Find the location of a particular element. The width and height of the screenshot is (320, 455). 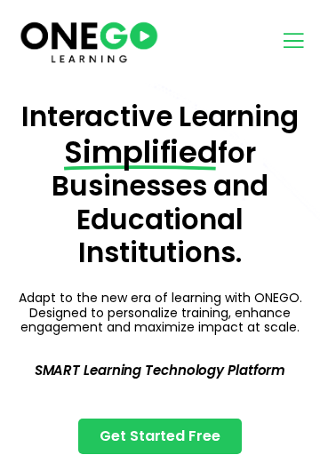

span: Interactive Learning is located at coordinates (160, 116).